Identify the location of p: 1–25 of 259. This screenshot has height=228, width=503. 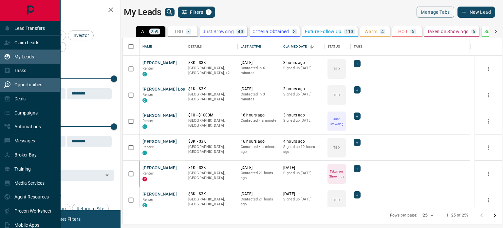
(457, 215).